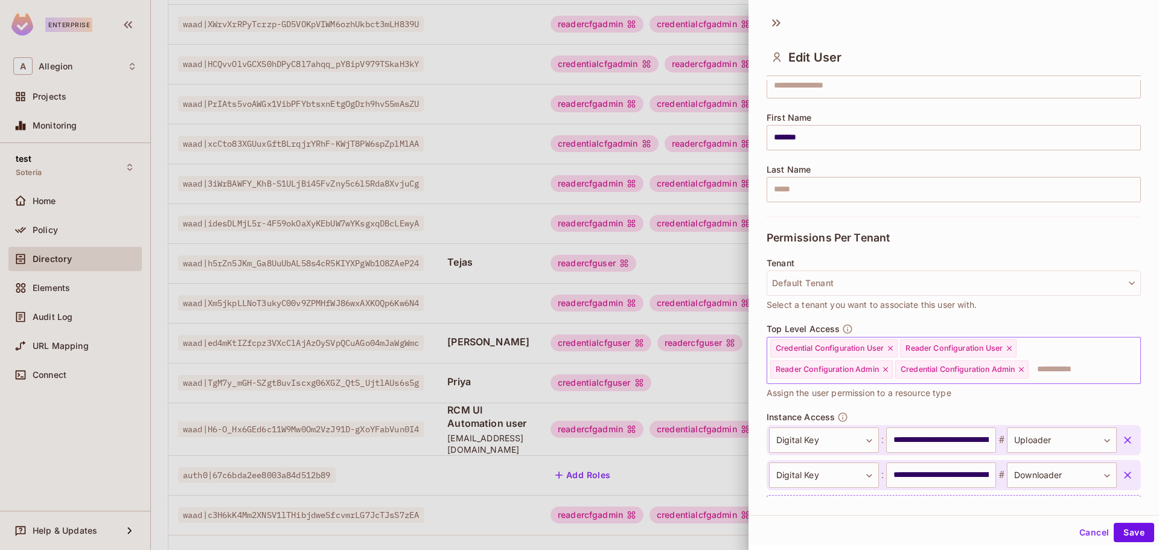 The width and height of the screenshot is (1159, 550). I want to click on button: Save, so click(1134, 532).